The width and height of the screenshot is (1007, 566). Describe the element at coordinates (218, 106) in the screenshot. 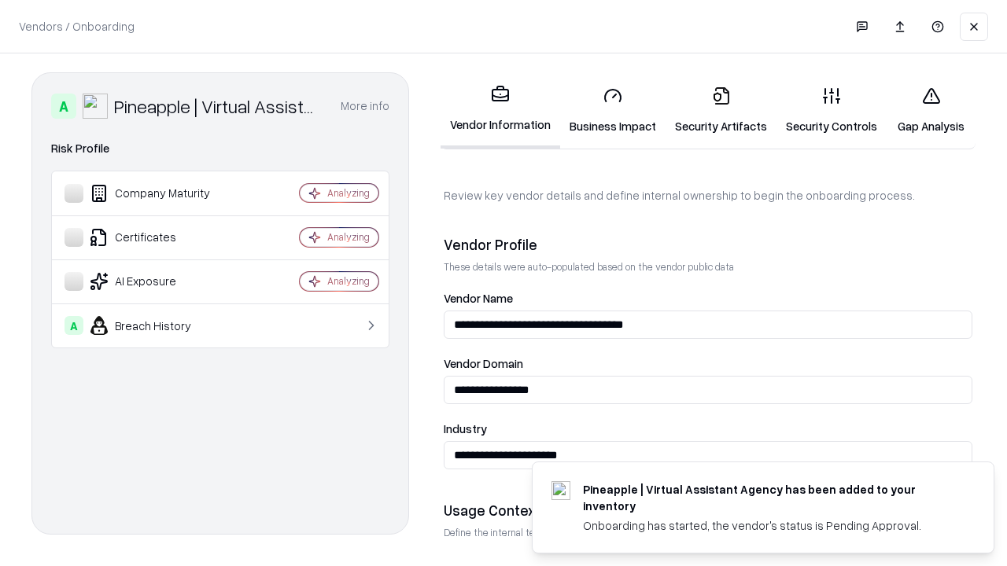

I see `div: Pineapple | Virtual Assistant Agency` at that location.